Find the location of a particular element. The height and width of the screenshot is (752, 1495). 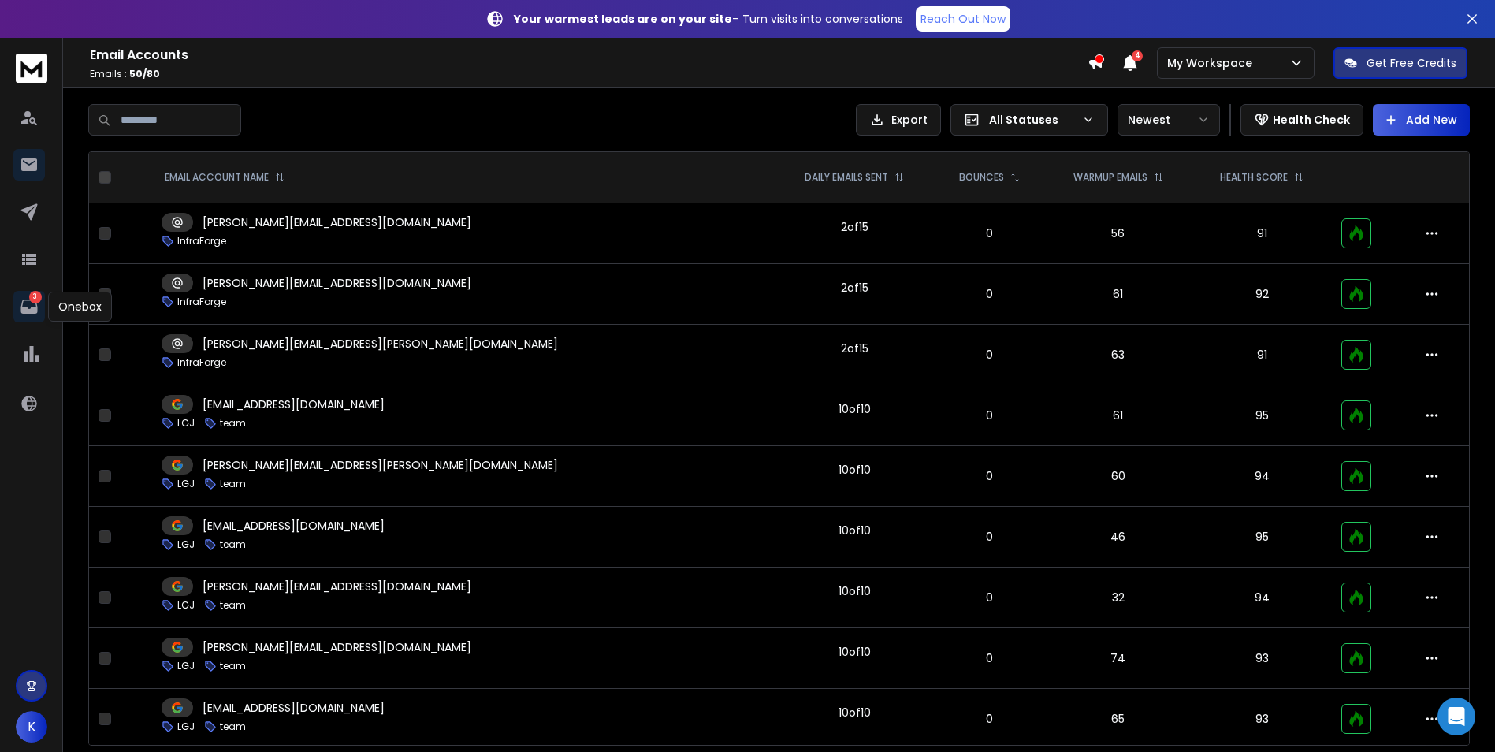

td: 92 is located at coordinates (1262, 294).